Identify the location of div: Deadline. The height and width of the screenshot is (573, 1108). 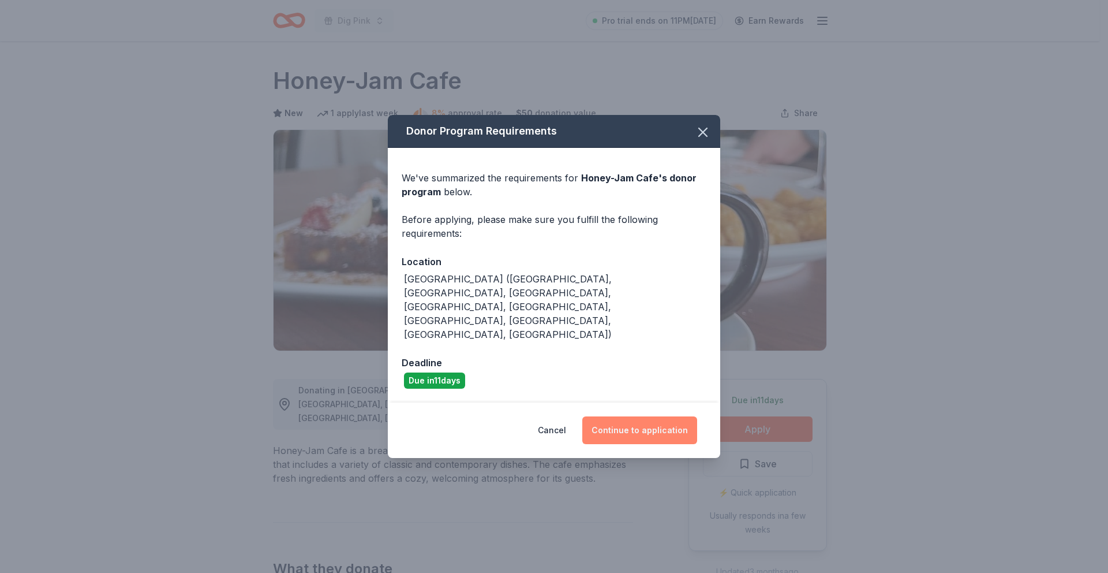
(554, 362).